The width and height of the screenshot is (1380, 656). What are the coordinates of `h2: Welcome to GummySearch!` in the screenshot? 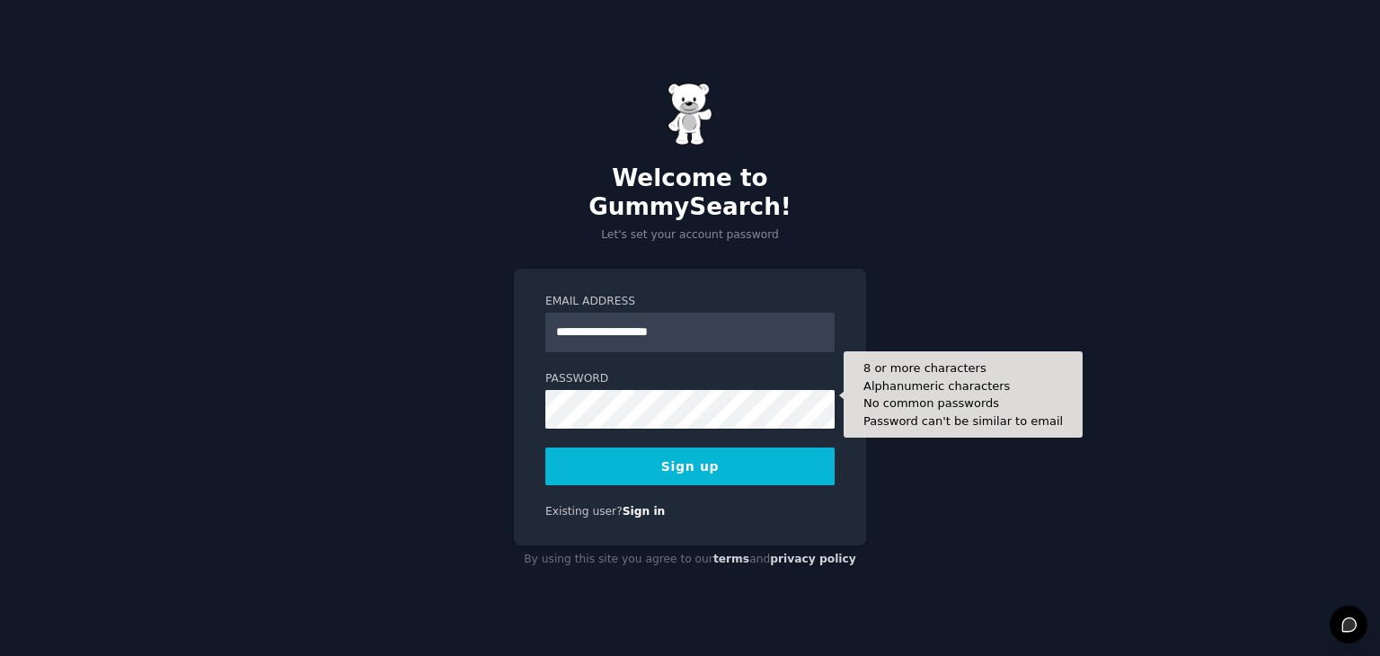 It's located at (690, 192).